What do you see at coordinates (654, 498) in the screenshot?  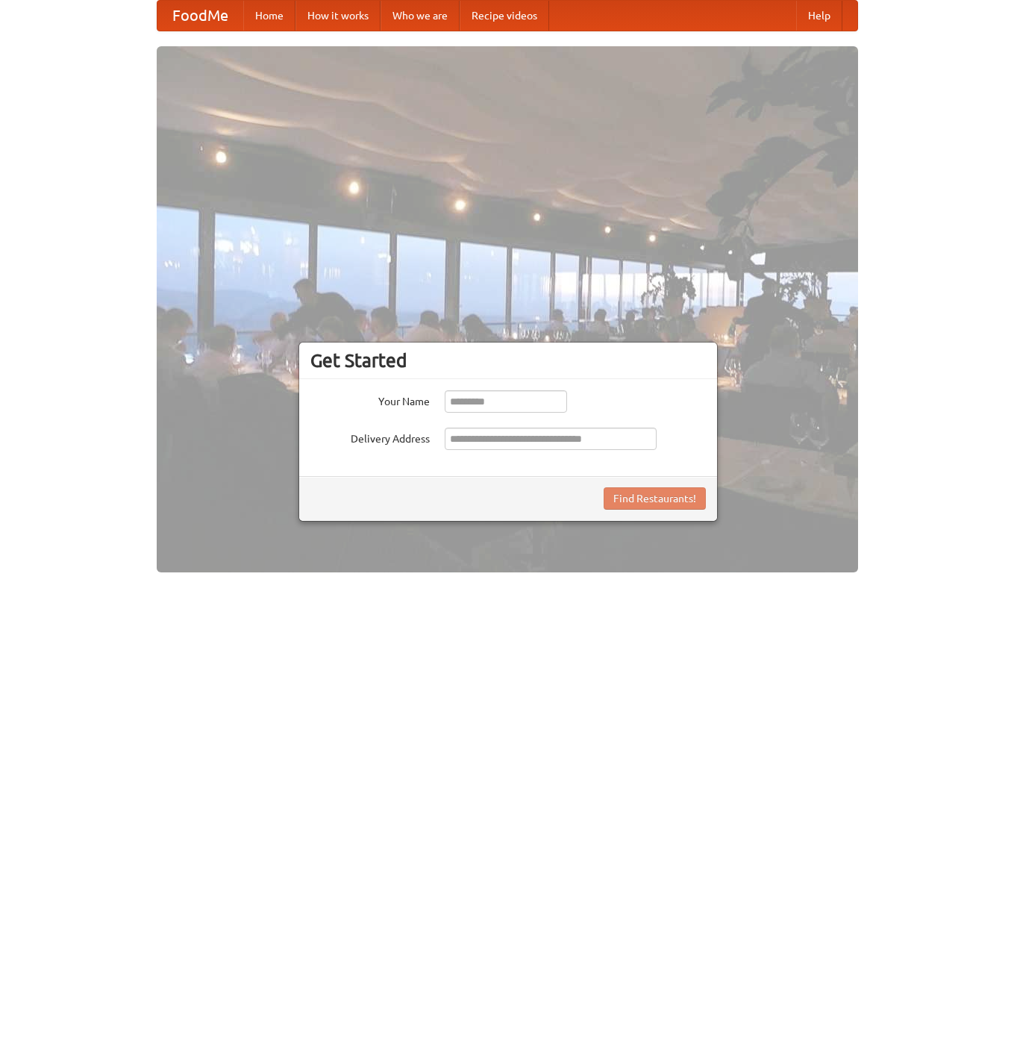 I see `button: Find Restaurants!` at bounding box center [654, 498].